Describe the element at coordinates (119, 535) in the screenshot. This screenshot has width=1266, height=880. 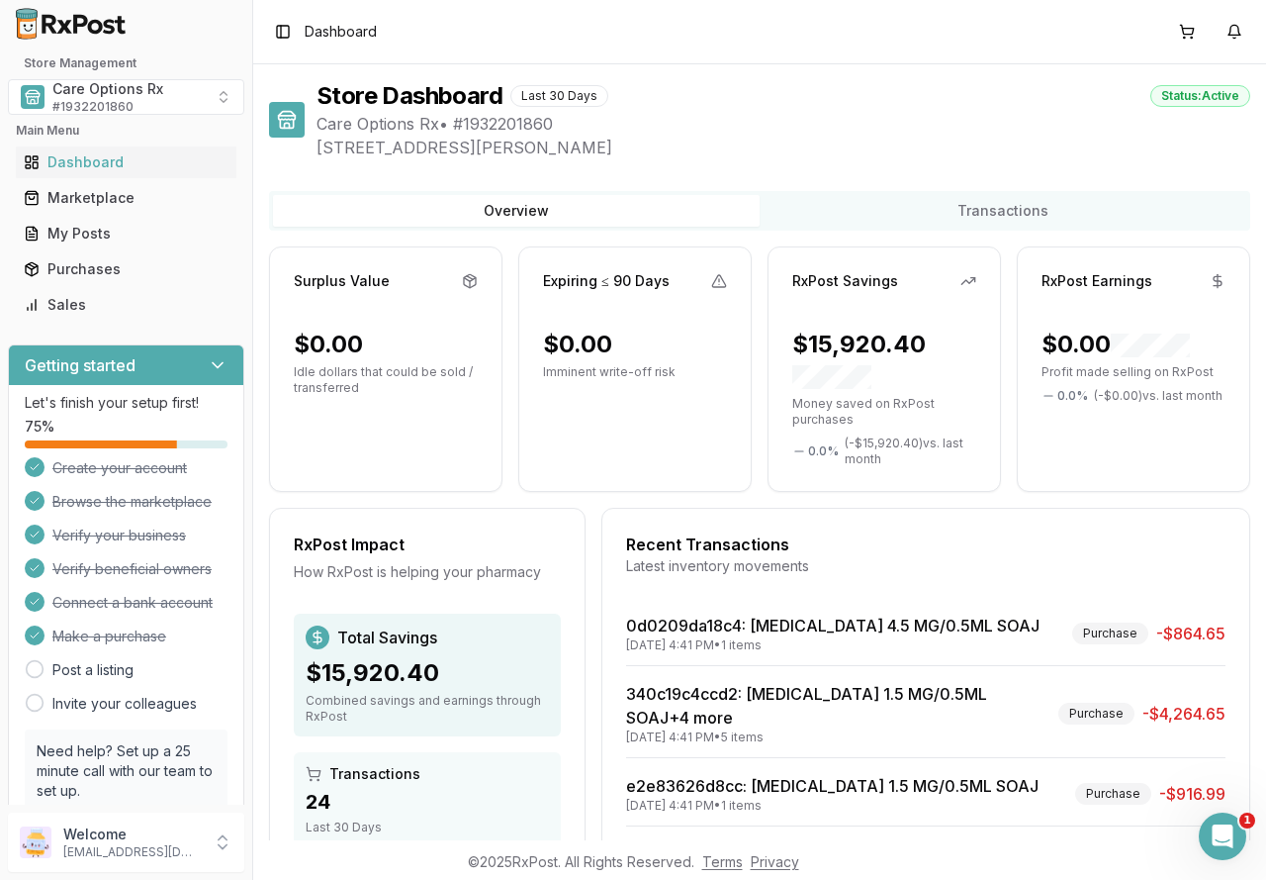
I see `span: Verify your business` at that location.